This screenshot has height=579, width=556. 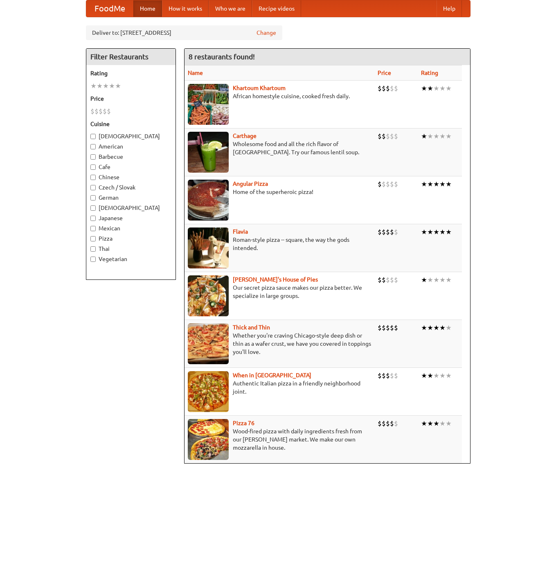 I want to click on input: Chinese, so click(x=93, y=177).